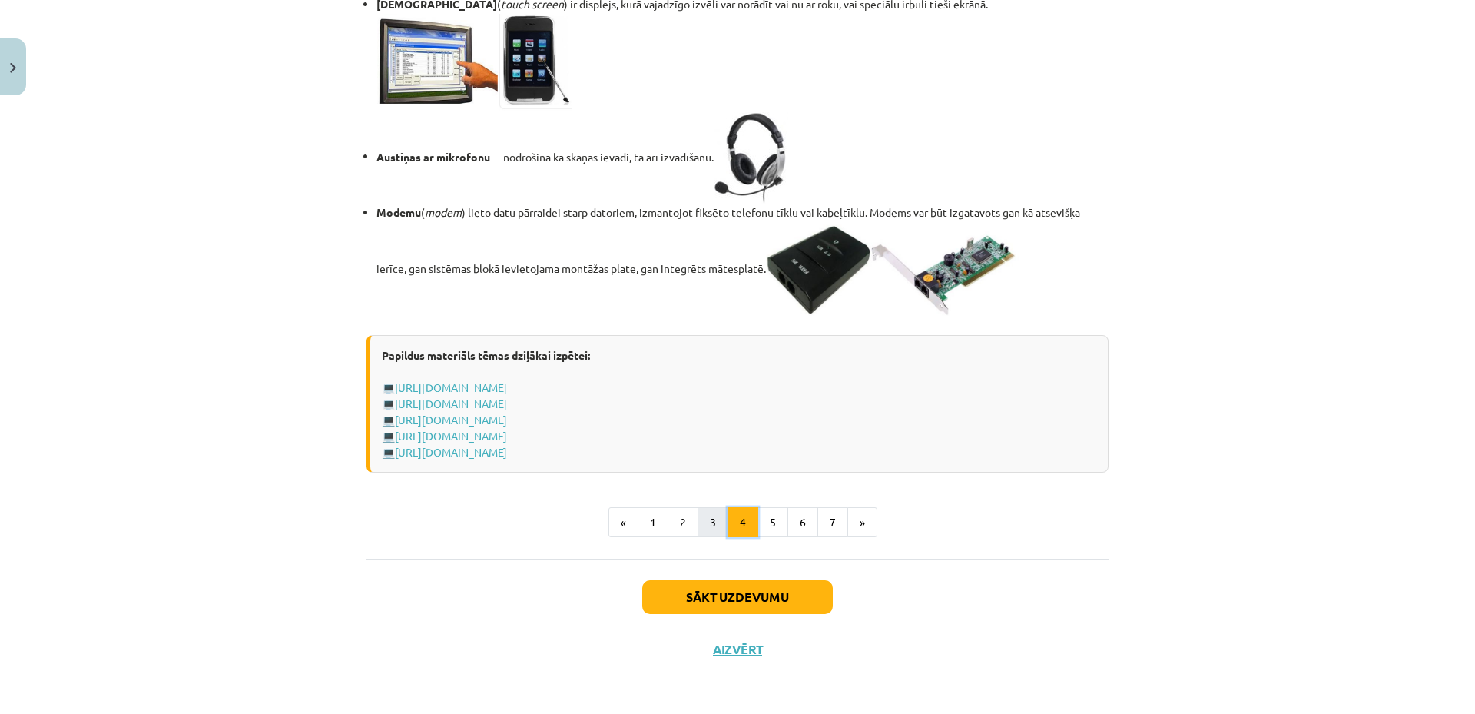 This screenshot has width=1475, height=714. What do you see at coordinates (485, 355) in the screenshot?
I see `strong: Papildus materiāls tēmas dziļākai izpētei:` at bounding box center [485, 355].